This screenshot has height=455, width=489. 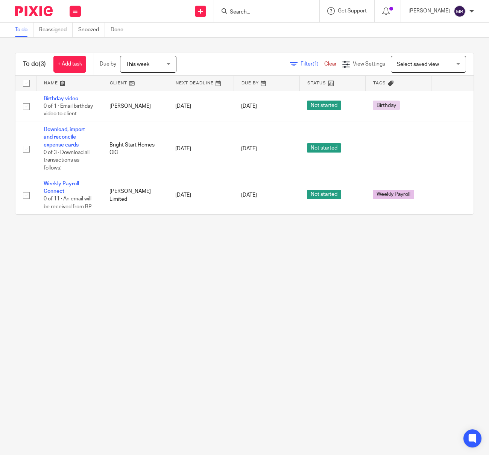 What do you see at coordinates (56, 30) in the screenshot?
I see `a: Reassigned` at bounding box center [56, 30].